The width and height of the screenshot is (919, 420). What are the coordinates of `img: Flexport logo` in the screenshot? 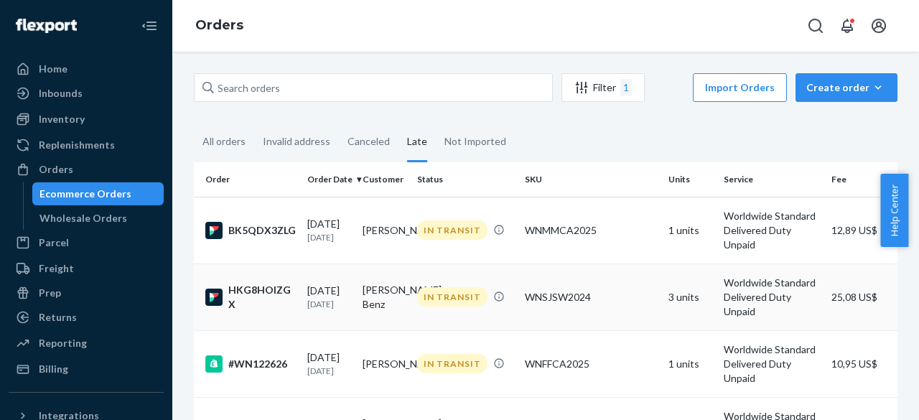 It's located at (46, 26).